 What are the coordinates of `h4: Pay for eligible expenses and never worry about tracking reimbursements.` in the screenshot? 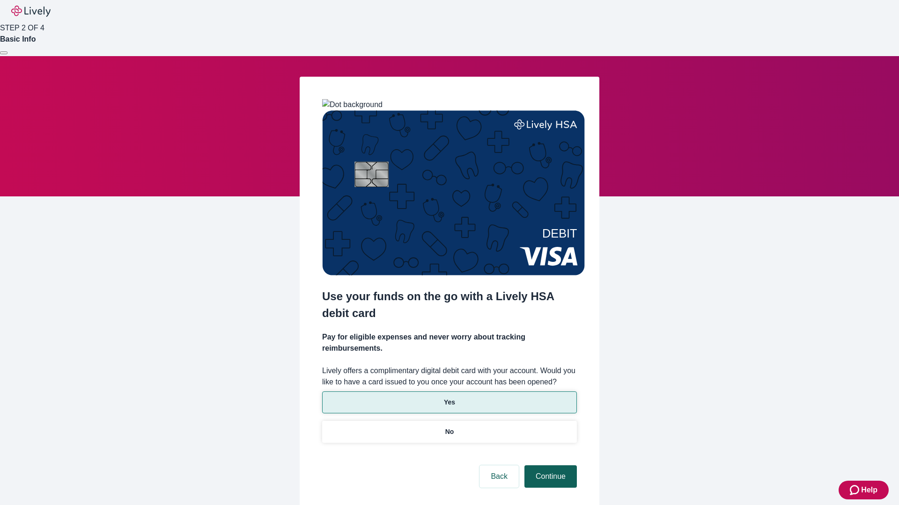 It's located at (449, 343).